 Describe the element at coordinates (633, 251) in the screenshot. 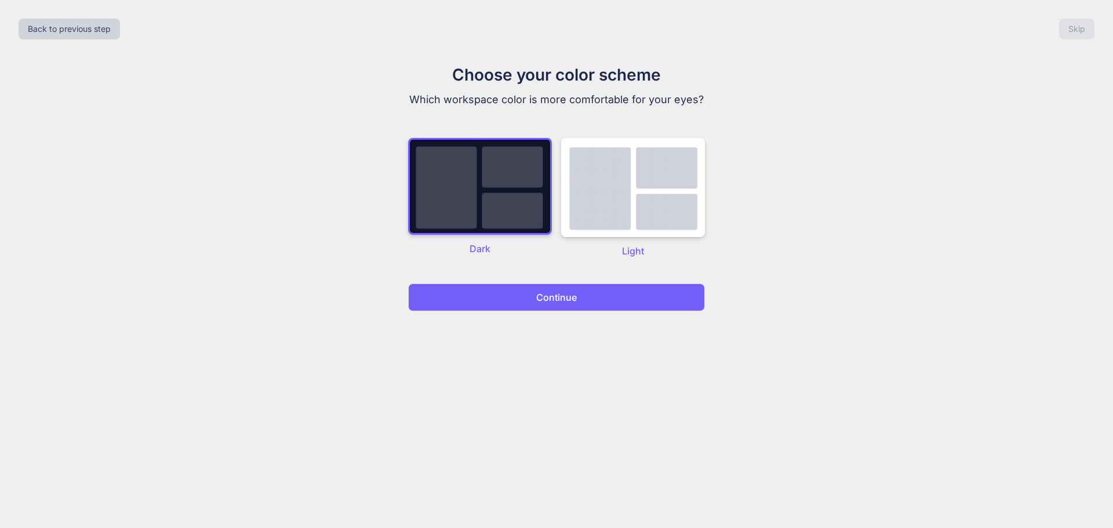

I see `p: Light` at that location.